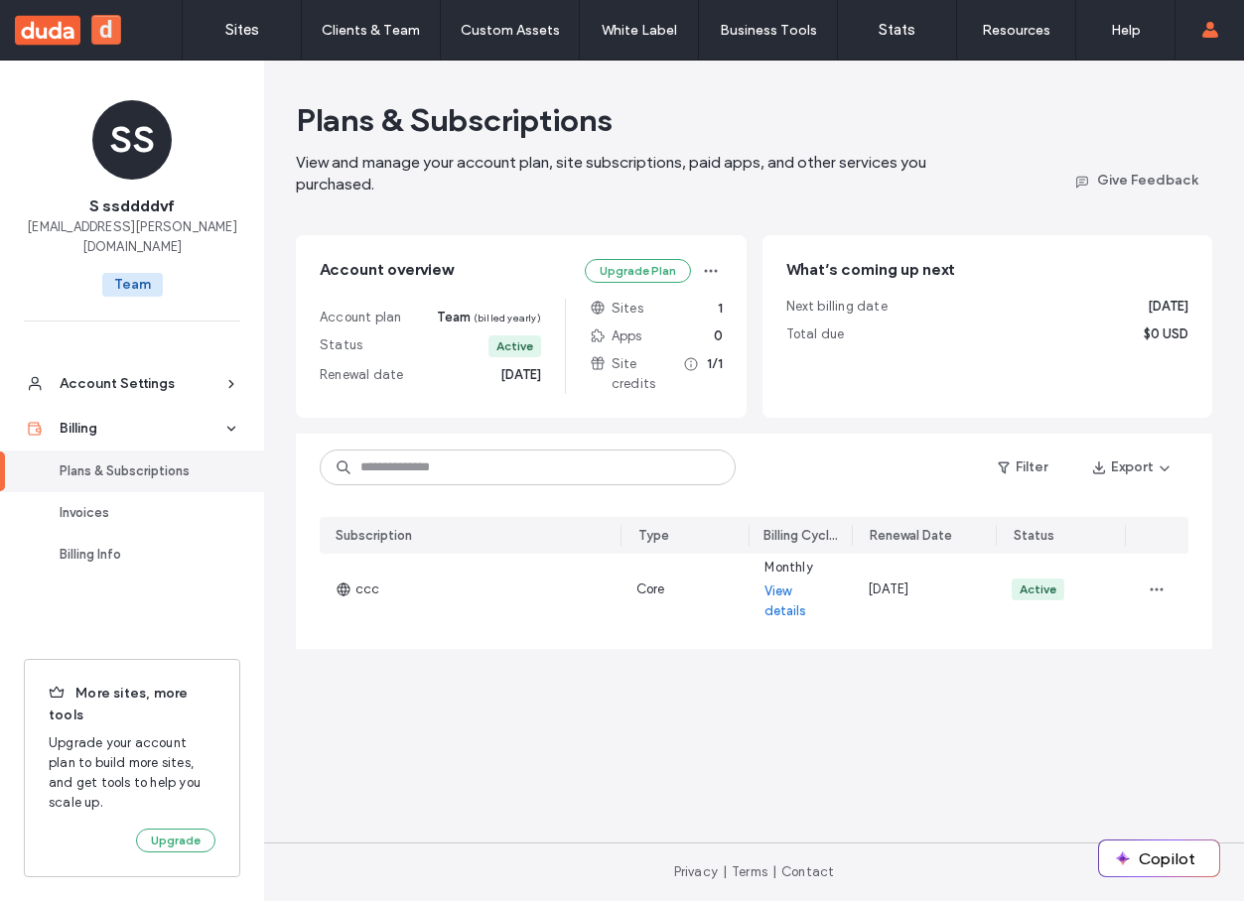 The width and height of the screenshot is (1244, 901). I want to click on span: Account plan, so click(360, 318).